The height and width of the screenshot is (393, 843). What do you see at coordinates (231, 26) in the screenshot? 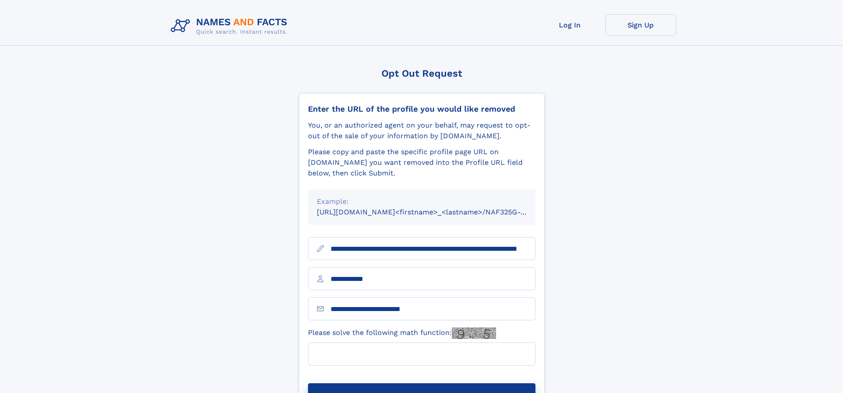
I see `img: Logo Names and Facts` at bounding box center [231, 26].